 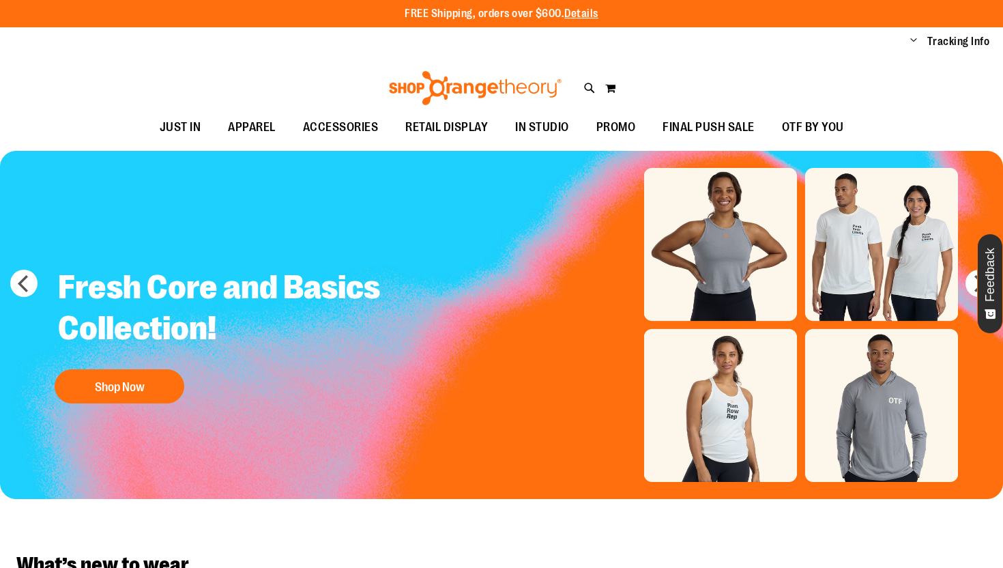 I want to click on button: Shop Now, so click(x=119, y=386).